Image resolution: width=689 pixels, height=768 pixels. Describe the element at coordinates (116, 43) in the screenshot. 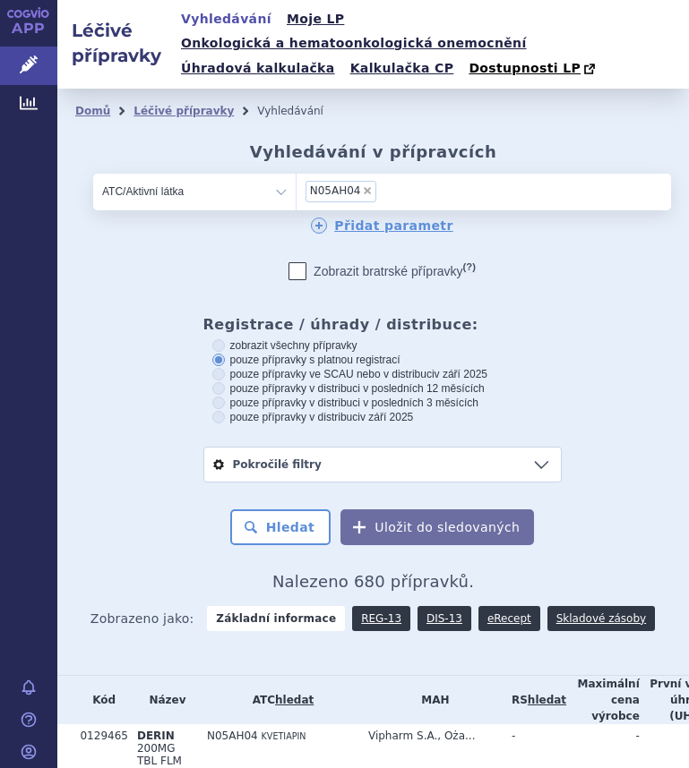

I see `h2: Léčivé přípravky` at that location.